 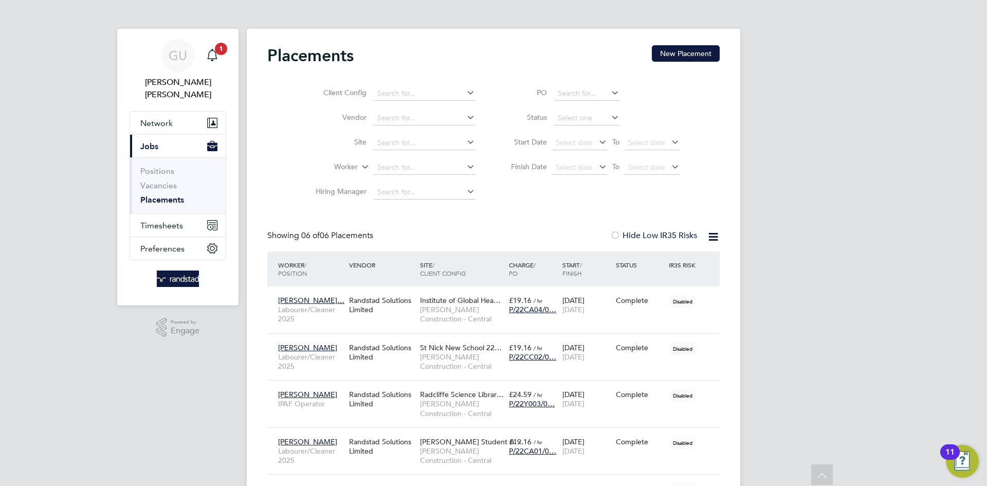 I want to click on span: IPAF Operator, so click(x=311, y=403).